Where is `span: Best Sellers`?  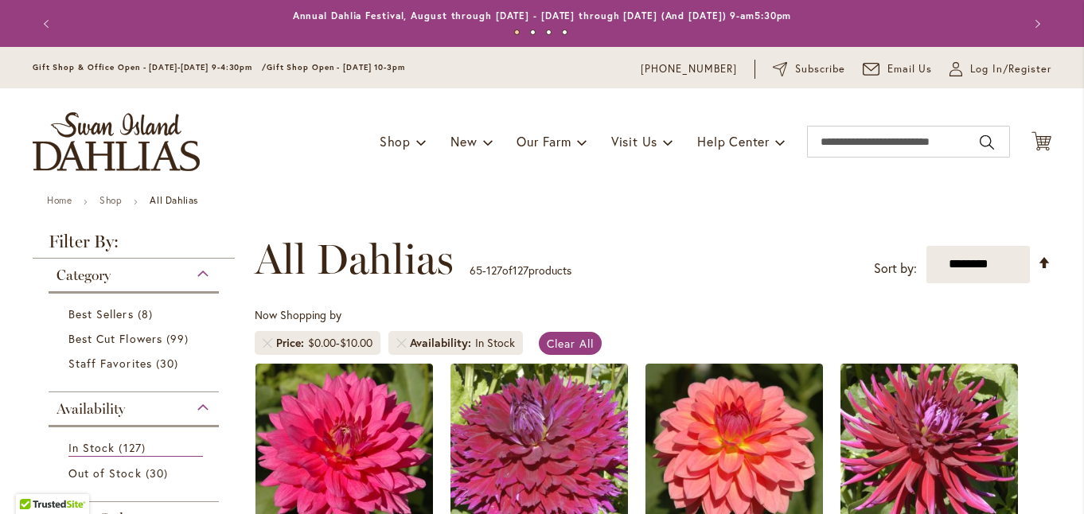 span: Best Sellers is located at coordinates (101, 314).